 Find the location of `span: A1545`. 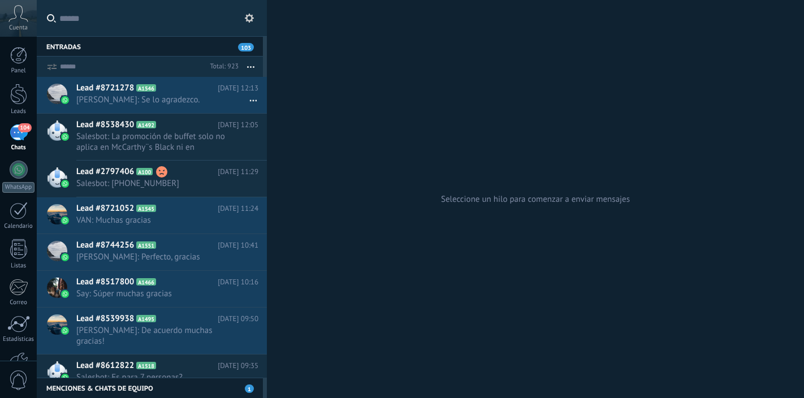

span: A1545 is located at coordinates (146, 208).